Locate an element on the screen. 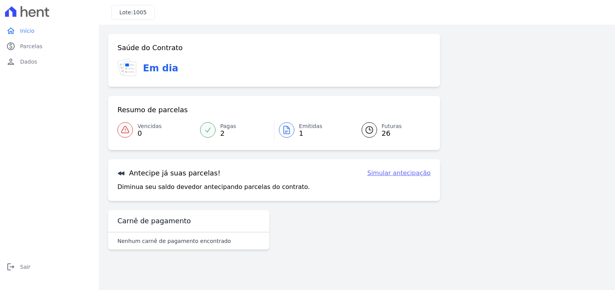  h3: Saúde do Contrato is located at coordinates (150, 48).